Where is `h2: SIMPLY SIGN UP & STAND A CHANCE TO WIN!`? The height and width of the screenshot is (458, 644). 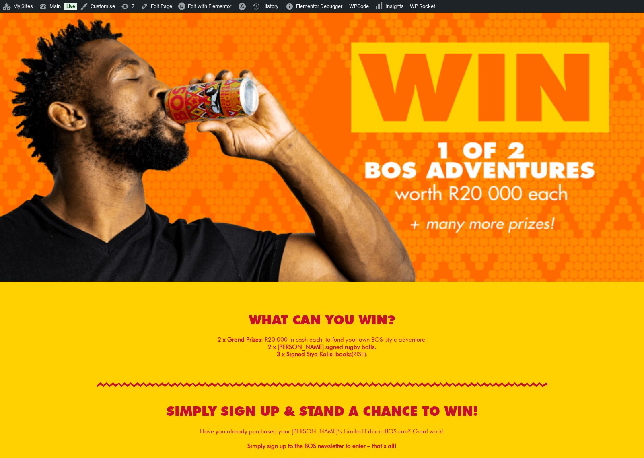 h2: SIMPLY SIGN UP & STAND A CHANCE TO WIN! is located at coordinates (322, 411).